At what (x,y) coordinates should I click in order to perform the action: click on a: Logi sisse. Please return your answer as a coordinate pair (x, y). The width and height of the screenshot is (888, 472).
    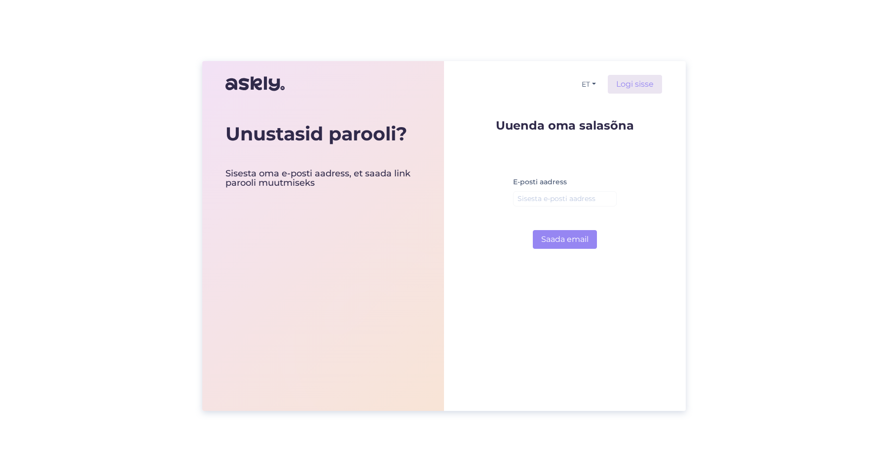
    Looking at the image, I should click on (635, 84).